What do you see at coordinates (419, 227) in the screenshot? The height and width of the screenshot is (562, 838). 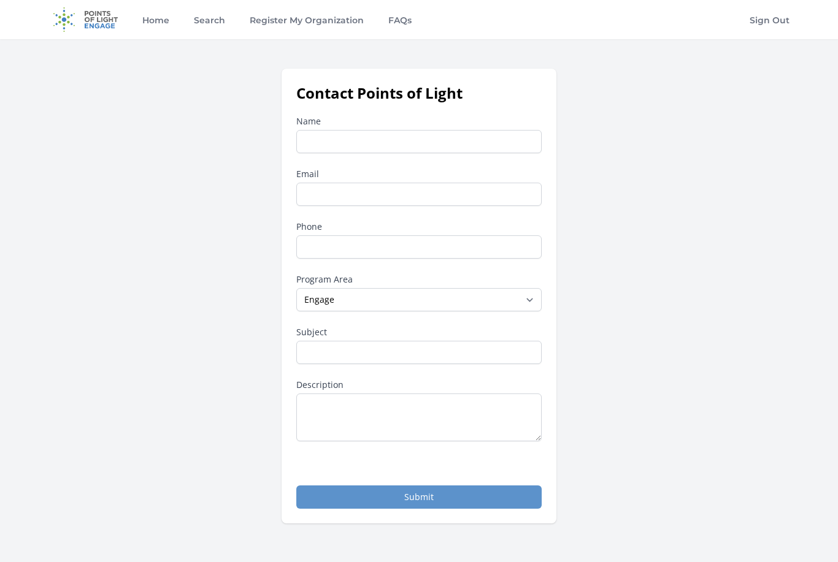 I see `label: Phone` at bounding box center [419, 227].